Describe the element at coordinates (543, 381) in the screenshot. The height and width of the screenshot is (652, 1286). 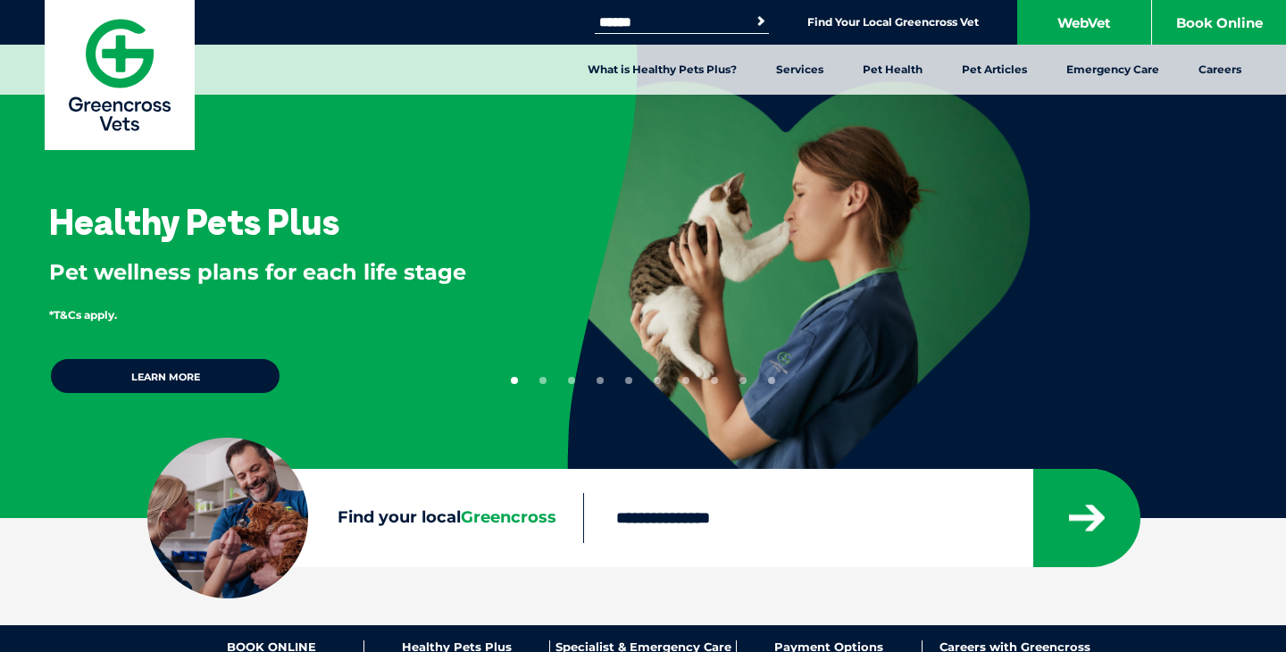
I see `button: 2 of 10` at that location.